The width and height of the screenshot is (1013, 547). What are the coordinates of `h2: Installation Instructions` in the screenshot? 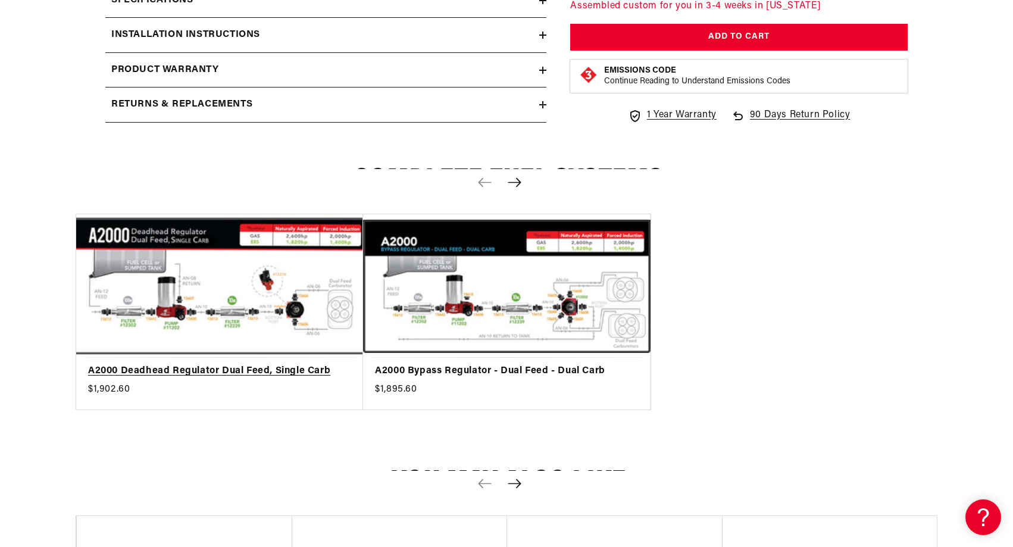 It's located at (186, 35).